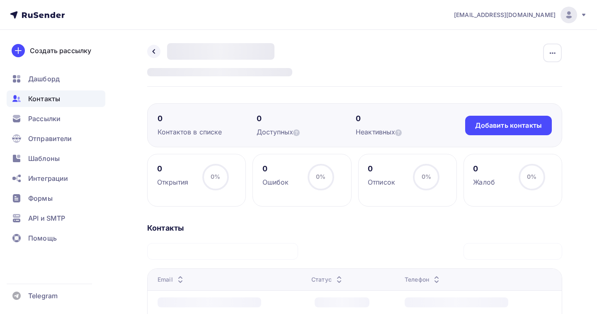  Describe the element at coordinates (276, 182) in the screenshot. I see `div: Ошибок` at that location.